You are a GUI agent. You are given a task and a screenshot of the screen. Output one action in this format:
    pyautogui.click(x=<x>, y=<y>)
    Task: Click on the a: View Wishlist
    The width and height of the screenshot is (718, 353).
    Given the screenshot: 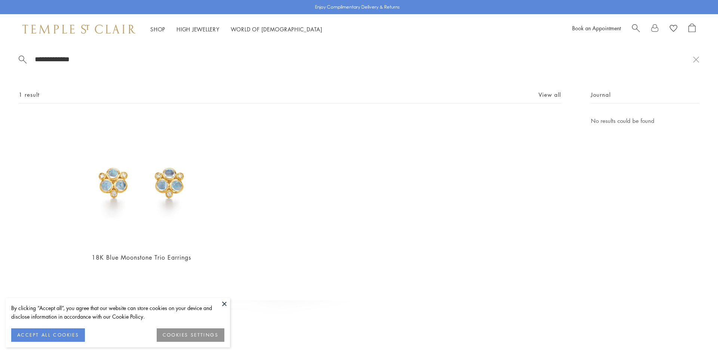 What is the action you would take?
    pyautogui.click(x=674, y=29)
    